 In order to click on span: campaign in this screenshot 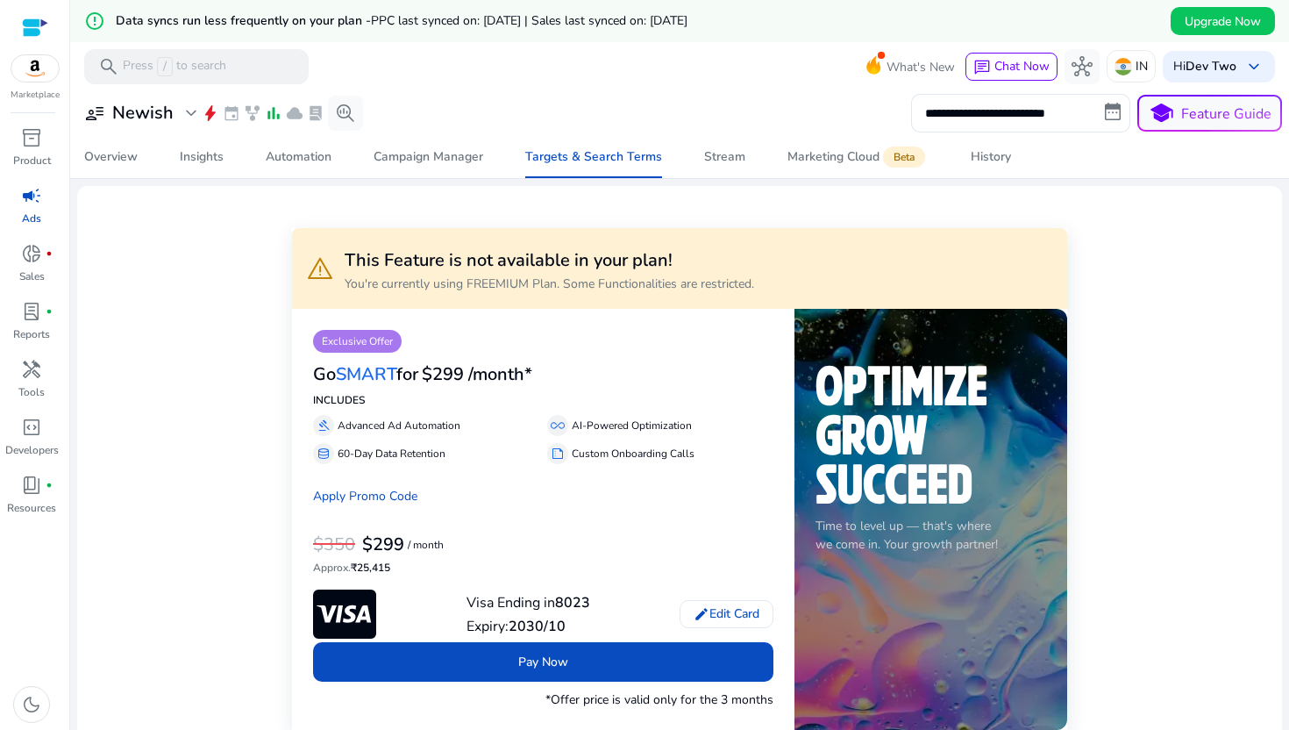, I will do `click(32, 196)`.